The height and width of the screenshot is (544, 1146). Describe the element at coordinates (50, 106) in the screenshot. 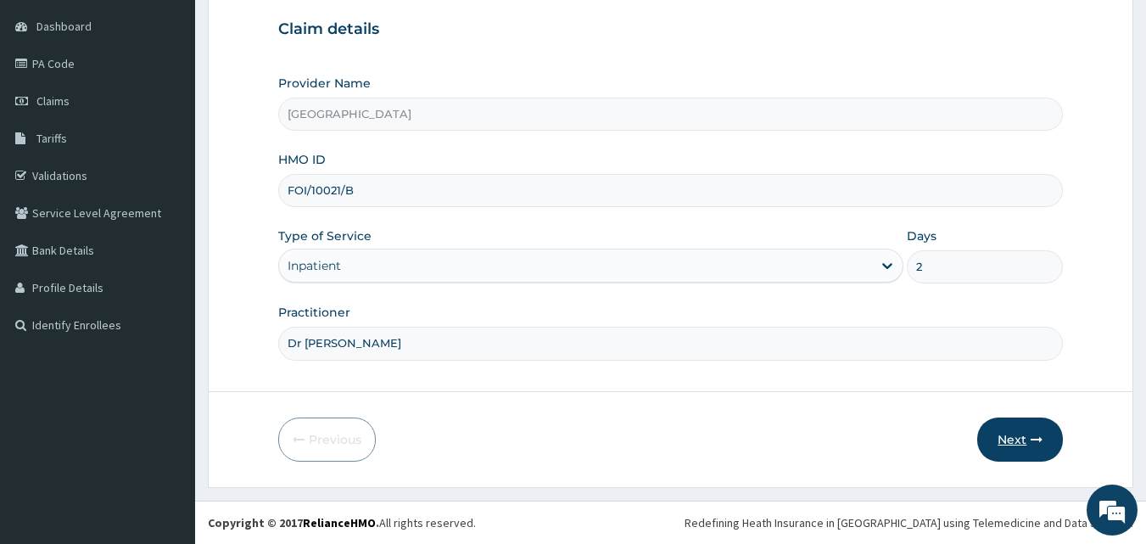

I see `img: d_794563401_company_1708531726252_794563401` at that location.